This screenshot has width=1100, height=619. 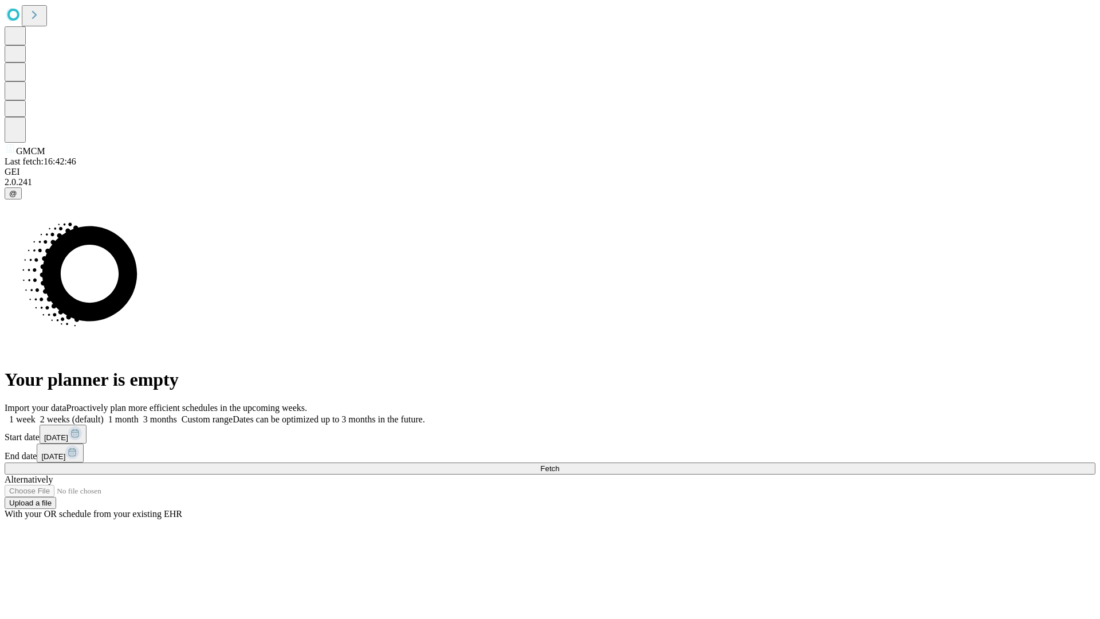 What do you see at coordinates (29, 479) in the screenshot?
I see `span: Alternatively` at bounding box center [29, 479].